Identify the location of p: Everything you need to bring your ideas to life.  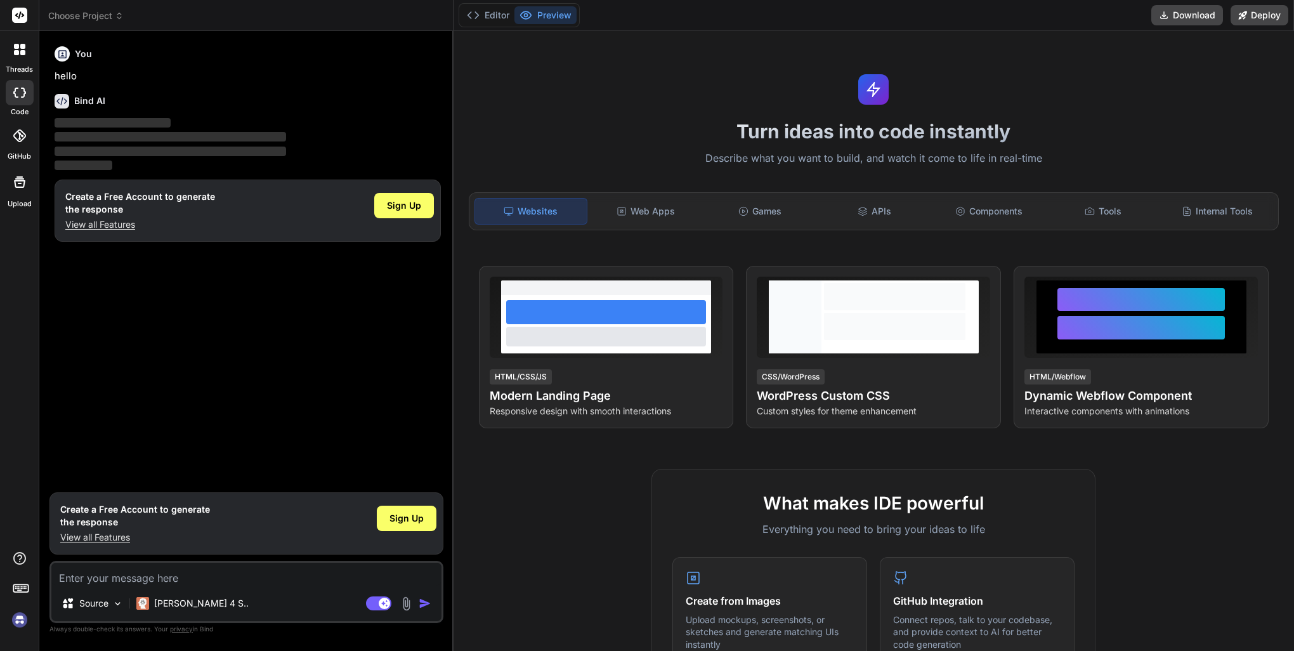
(874, 529).